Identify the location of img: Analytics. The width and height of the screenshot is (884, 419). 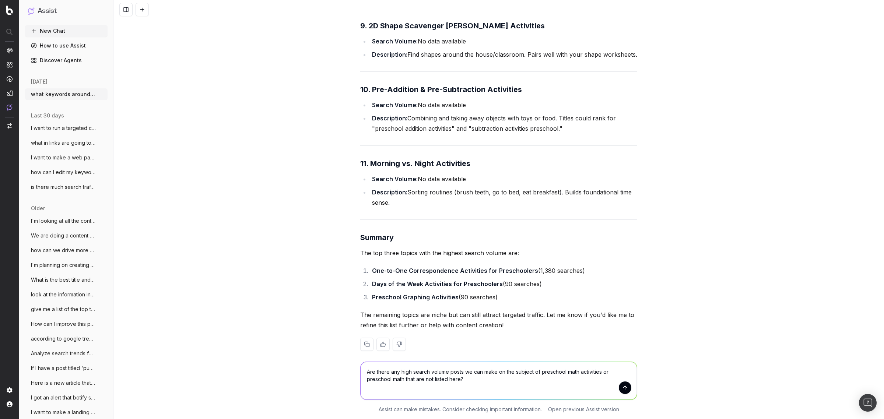
(10, 50).